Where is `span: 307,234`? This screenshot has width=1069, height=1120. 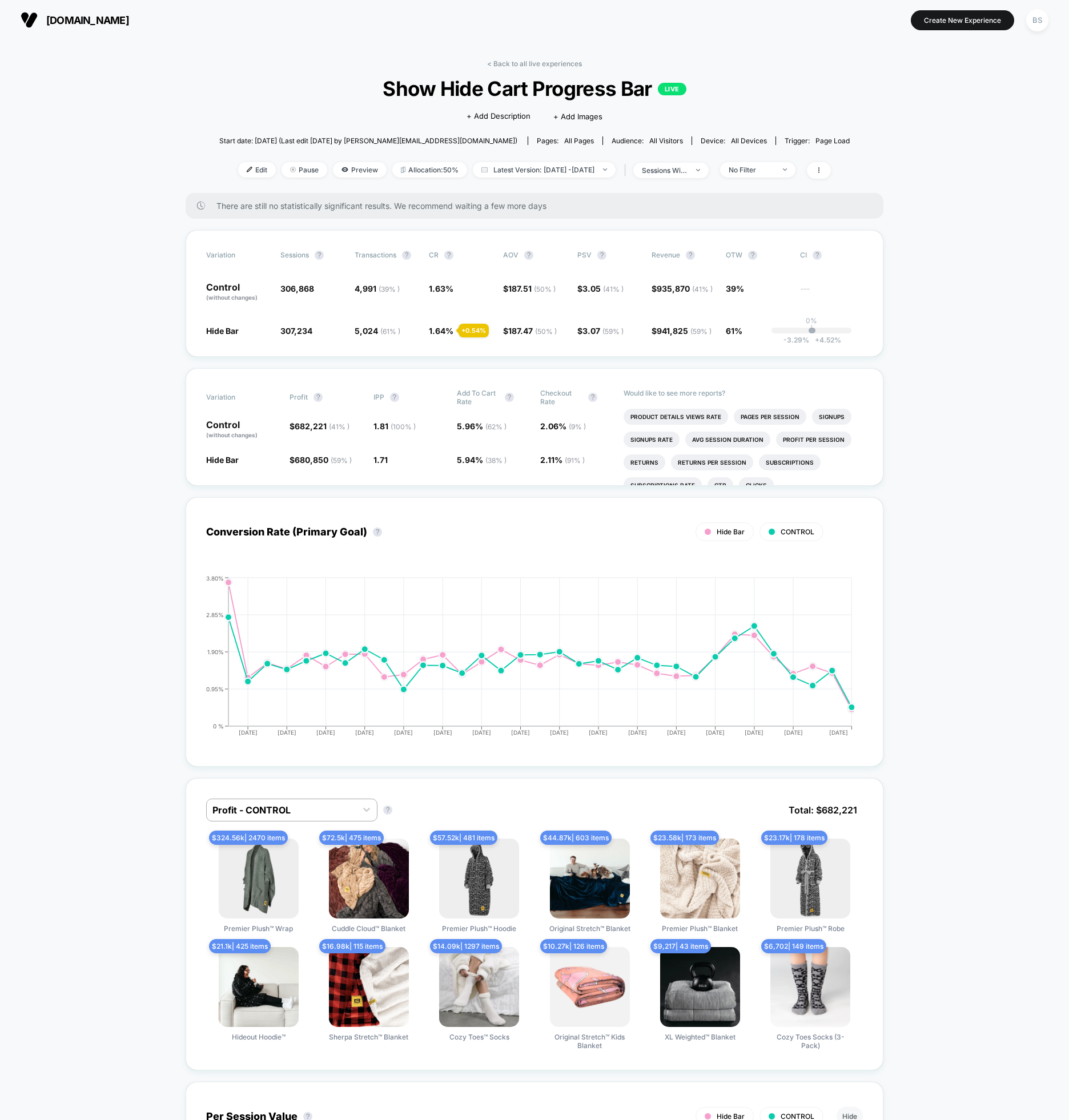
span: 307,234 is located at coordinates (296, 331).